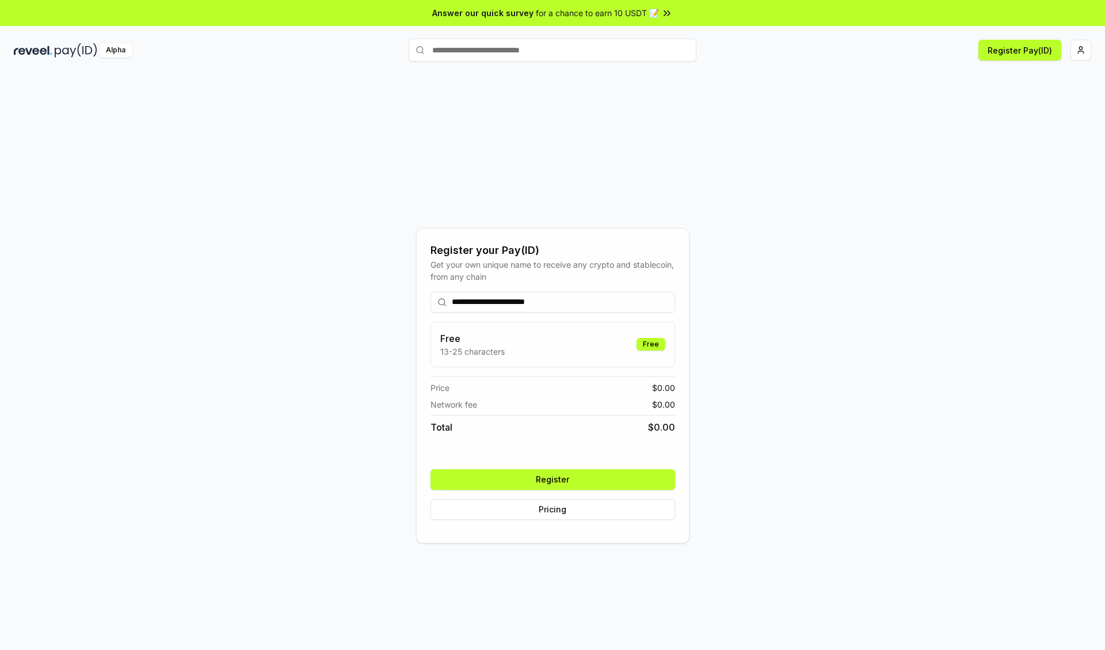  I want to click on p: 13-25 characters, so click(473, 351).